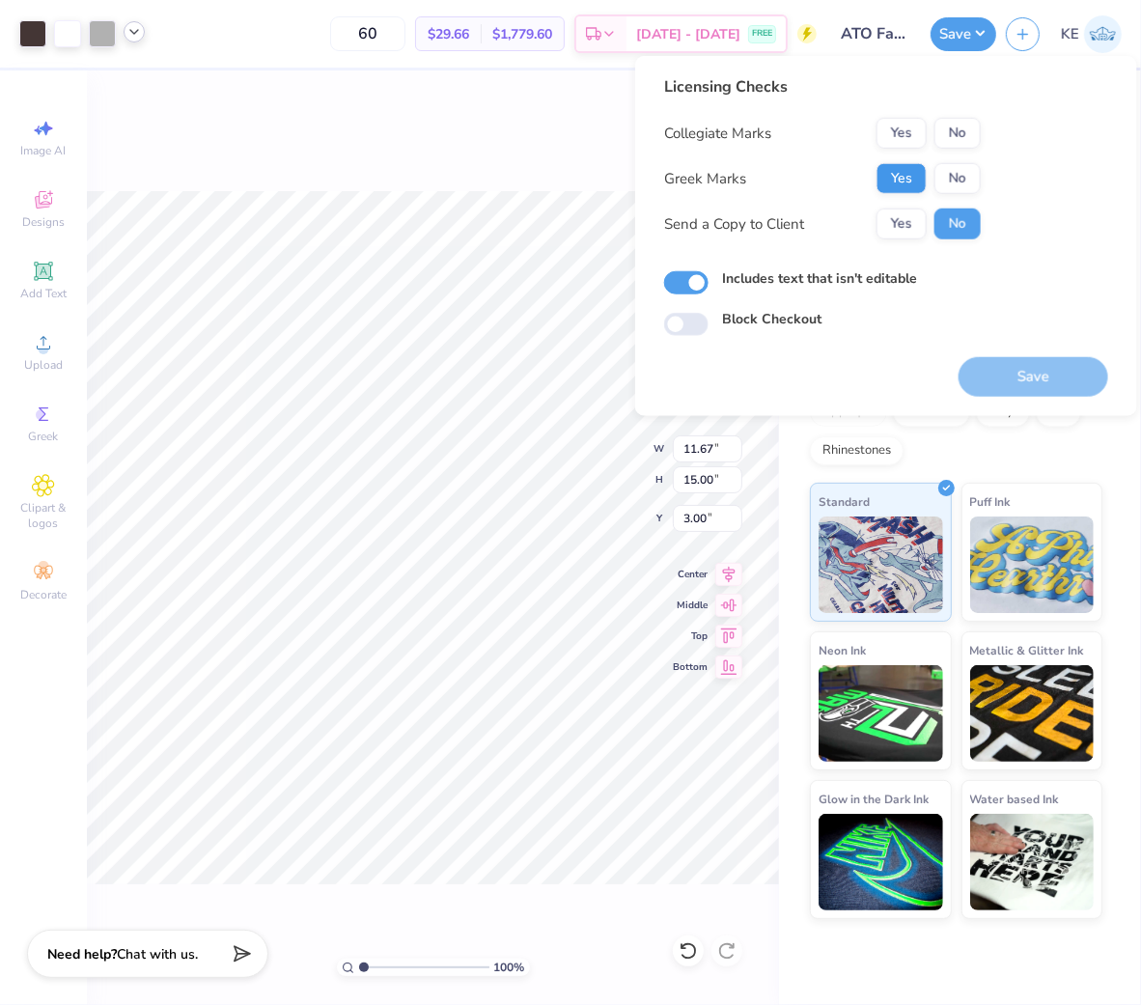 This screenshot has width=1141, height=1005. I want to click on label: Includes text that isn't editable, so click(820, 278).